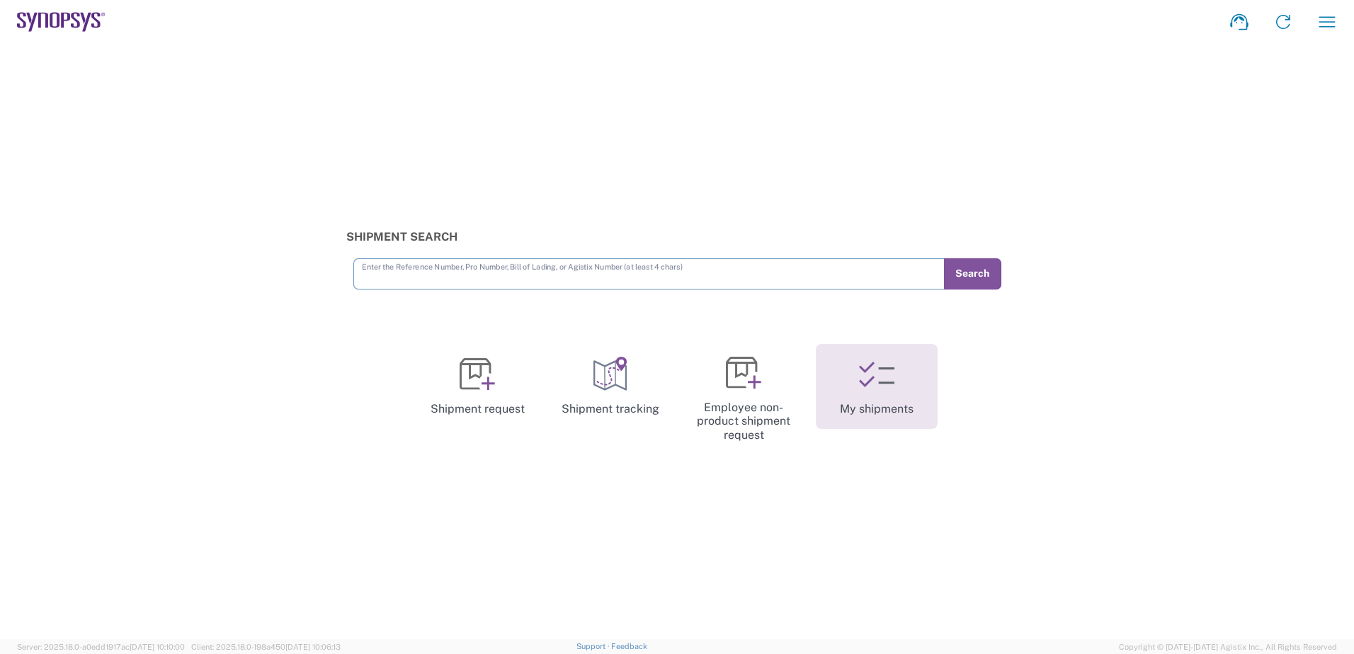 The width and height of the screenshot is (1354, 654). I want to click on a: Support, so click(594, 647).